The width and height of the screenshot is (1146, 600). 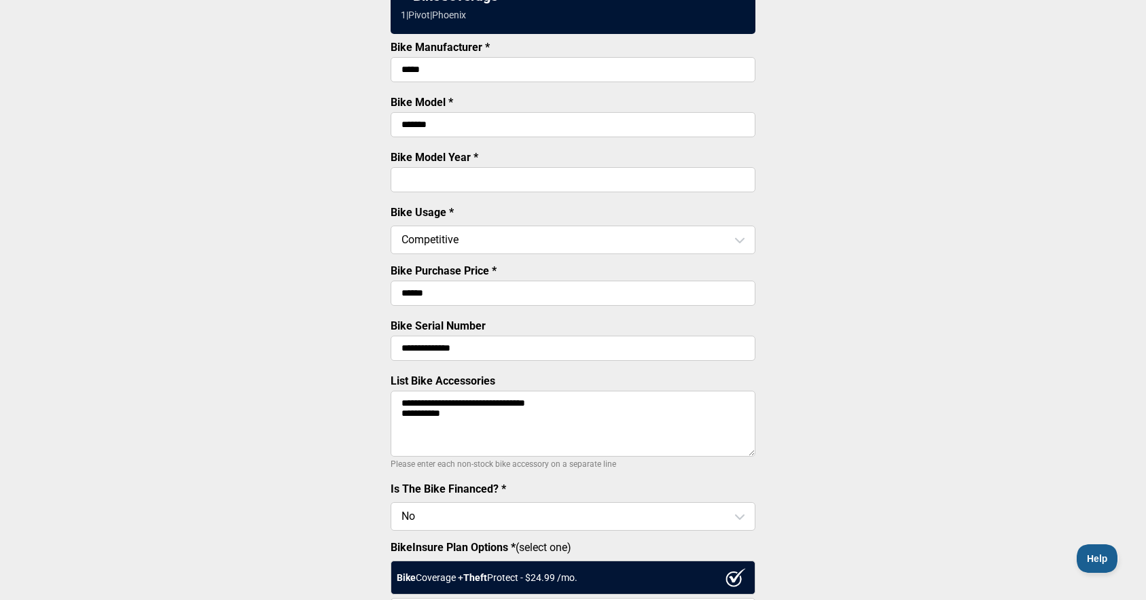 I want to click on img: ux1sgP1Haf775SAghJI38DyDlYP+32lKFAAAAAElFTkSuQmCC, so click(x=736, y=578).